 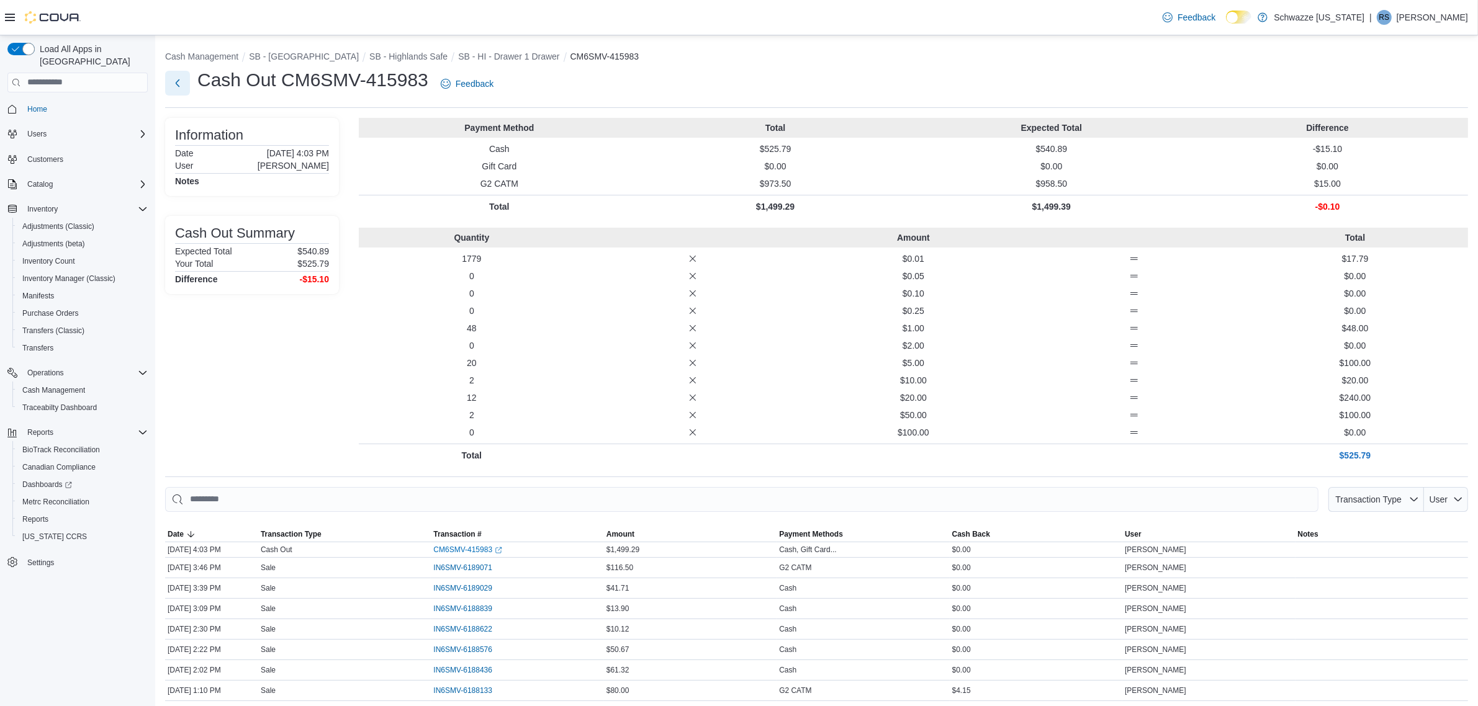 I want to click on a: Transfers (Classic), so click(x=53, y=331).